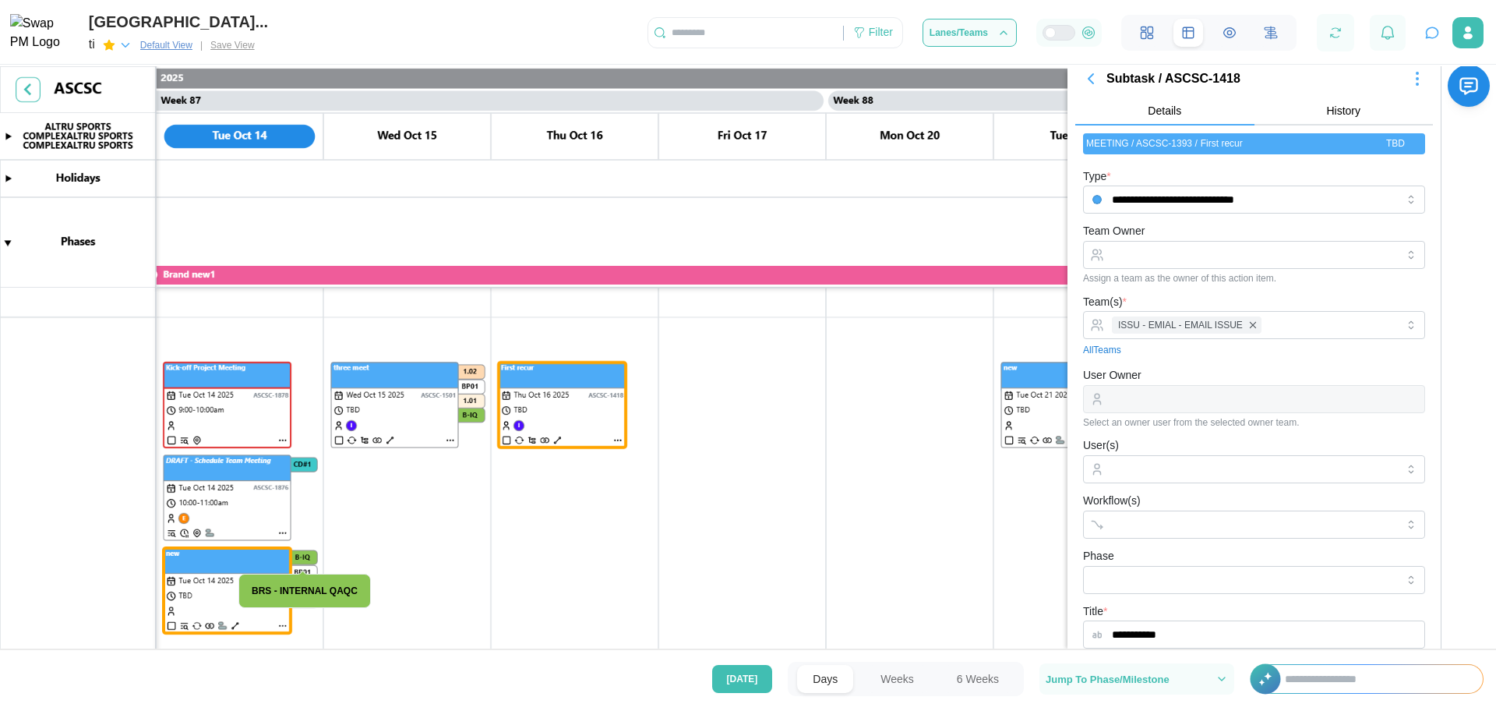 The width and height of the screenshot is (1496, 711). What do you see at coordinates (825, 679) in the screenshot?
I see `button: Days` at bounding box center [825, 679].